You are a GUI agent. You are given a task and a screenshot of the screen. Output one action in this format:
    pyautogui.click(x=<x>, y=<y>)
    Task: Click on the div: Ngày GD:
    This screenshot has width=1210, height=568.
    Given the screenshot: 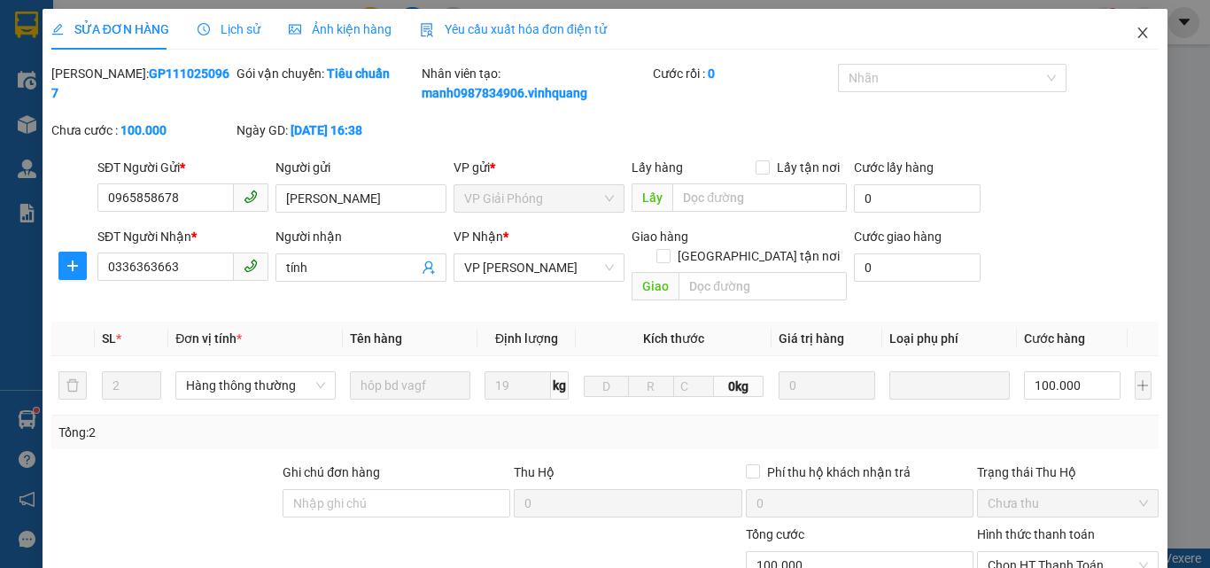 What is the action you would take?
    pyautogui.click(x=327, y=130)
    